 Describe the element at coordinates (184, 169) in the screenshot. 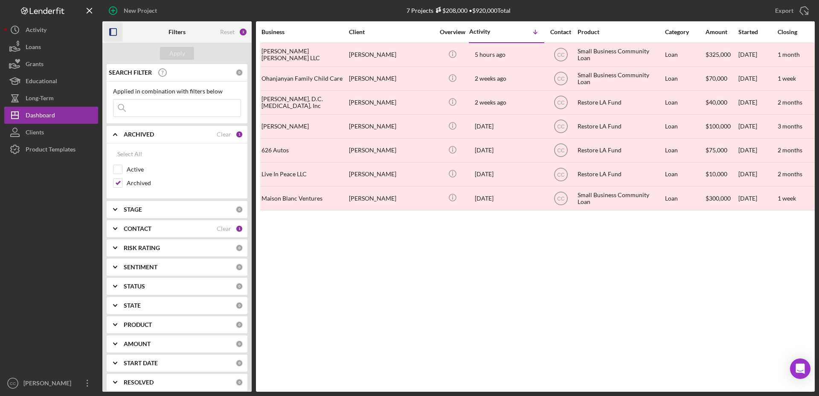

I see `label: Active` at that location.